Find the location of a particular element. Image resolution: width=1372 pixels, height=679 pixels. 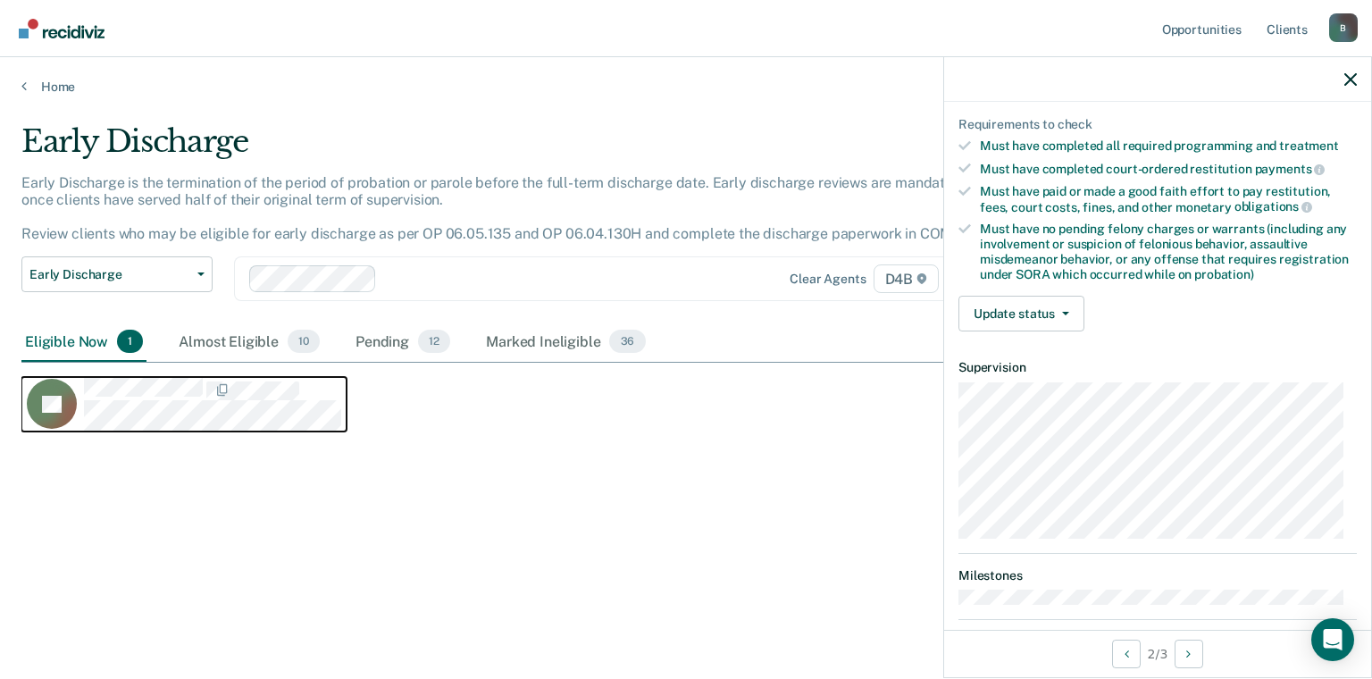

span: 1 is located at coordinates (130, 341).